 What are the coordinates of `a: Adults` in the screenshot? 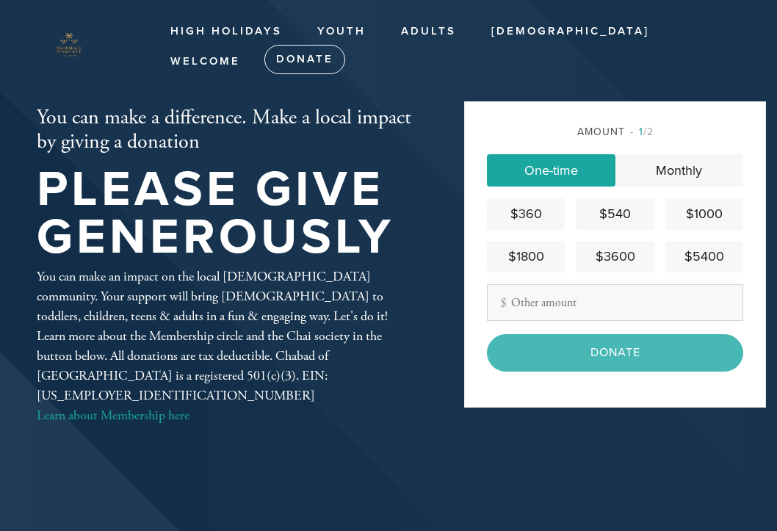 It's located at (428, 32).